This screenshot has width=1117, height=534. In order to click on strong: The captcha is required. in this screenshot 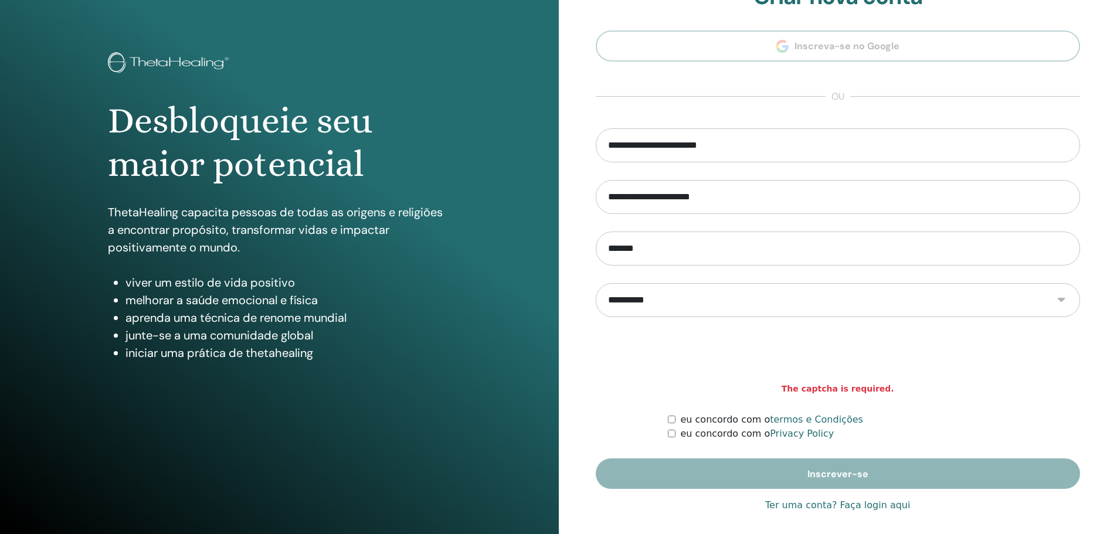, I will do `click(838, 389)`.